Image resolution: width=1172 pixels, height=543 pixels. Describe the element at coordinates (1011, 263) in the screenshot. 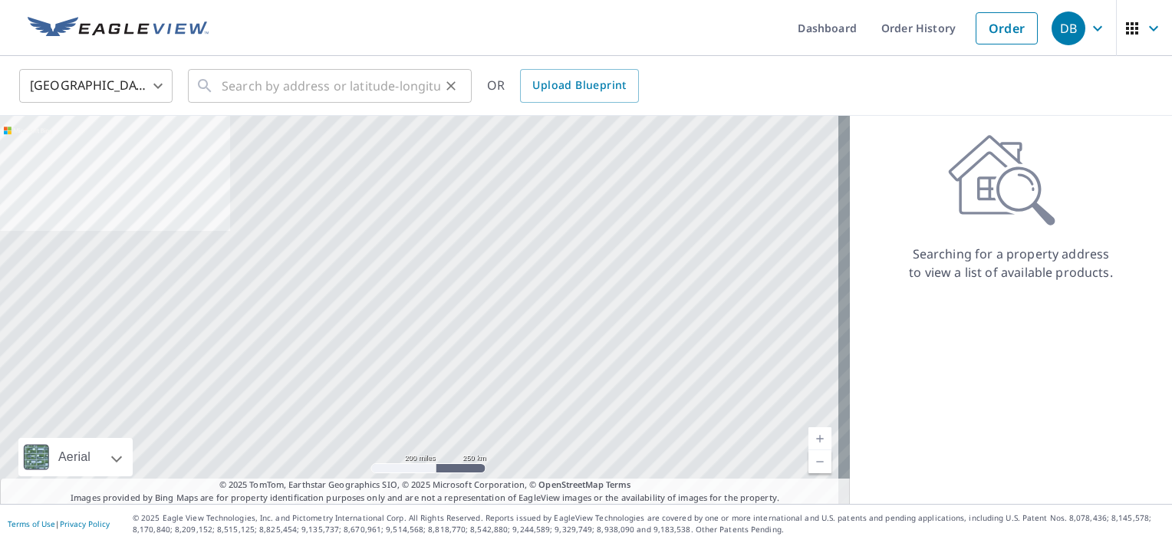

I see `p: Searching for a property address to view a list of available products.` at that location.